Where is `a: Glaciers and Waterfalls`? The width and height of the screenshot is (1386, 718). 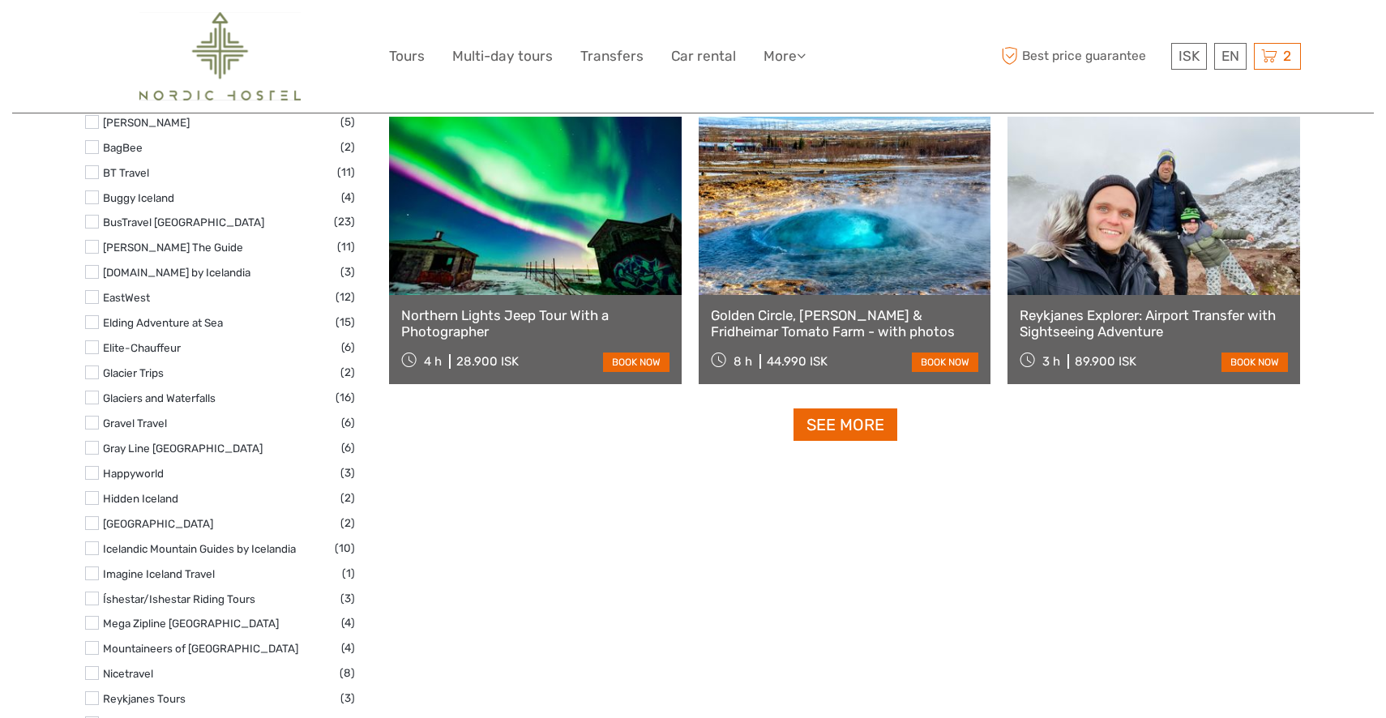 a: Glaciers and Waterfalls is located at coordinates (159, 398).